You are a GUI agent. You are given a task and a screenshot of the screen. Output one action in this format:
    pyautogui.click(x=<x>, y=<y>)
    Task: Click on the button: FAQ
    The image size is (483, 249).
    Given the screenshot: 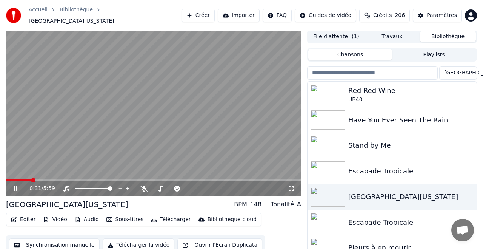 What is the action you would take?
    pyautogui.click(x=277, y=15)
    